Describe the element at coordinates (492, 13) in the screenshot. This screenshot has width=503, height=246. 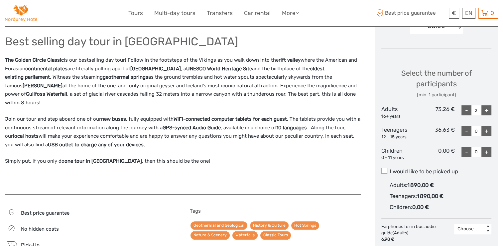
I see `span: 0` at that location.